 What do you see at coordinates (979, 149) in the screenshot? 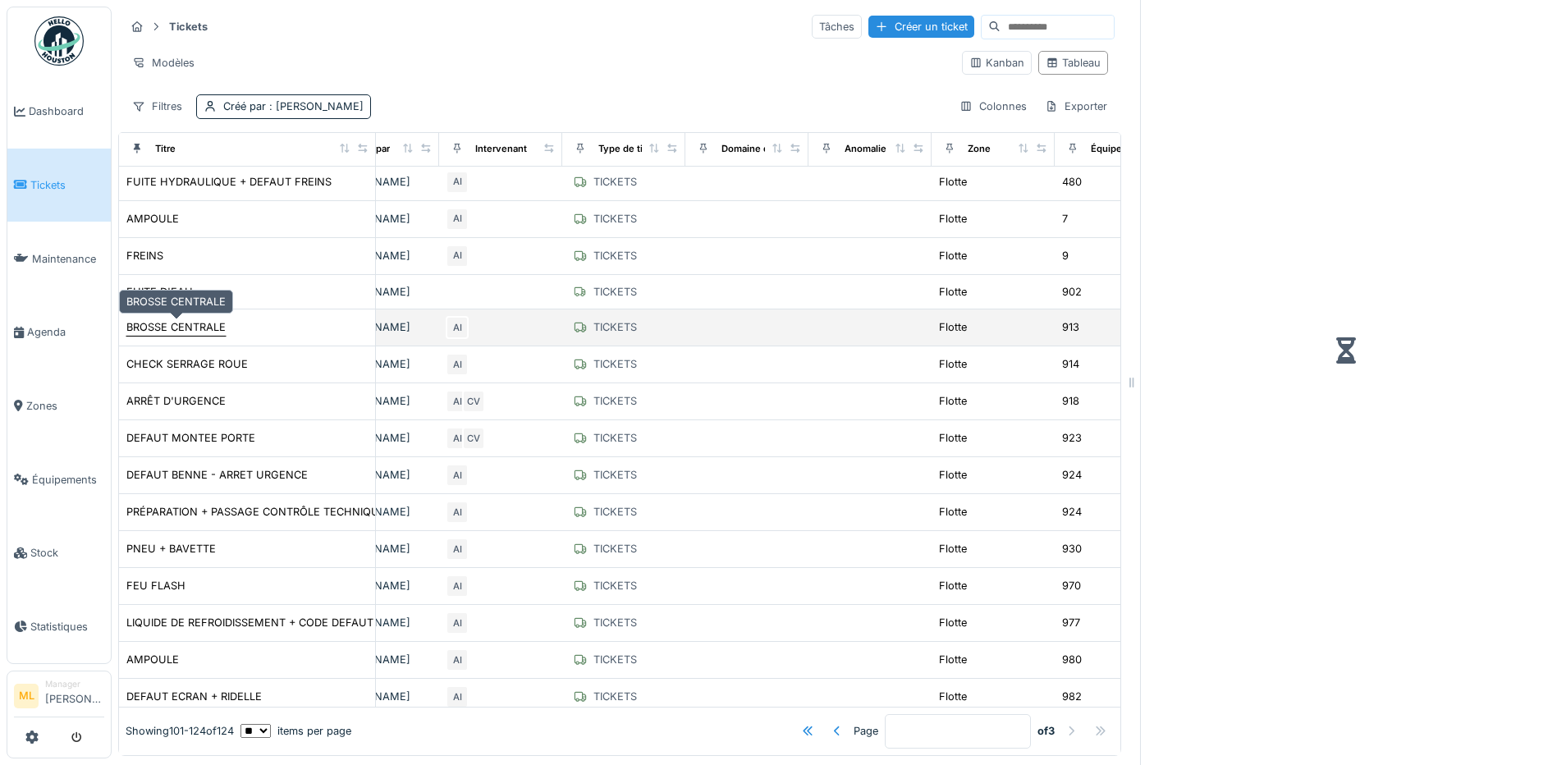
I see `div: Zone` at bounding box center [979, 149].